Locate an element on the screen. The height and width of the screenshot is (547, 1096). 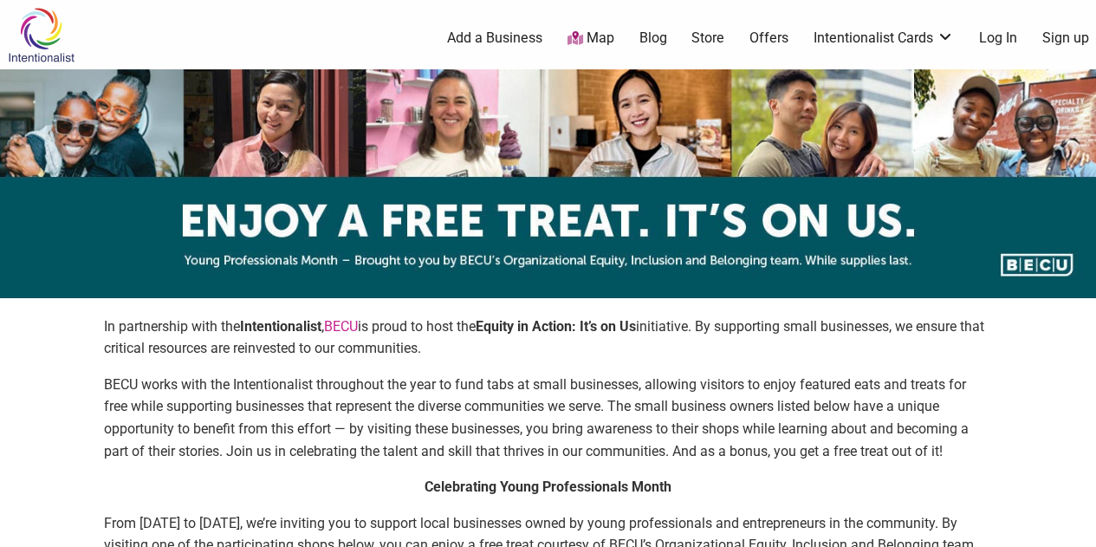
a: Store is located at coordinates (708, 38).